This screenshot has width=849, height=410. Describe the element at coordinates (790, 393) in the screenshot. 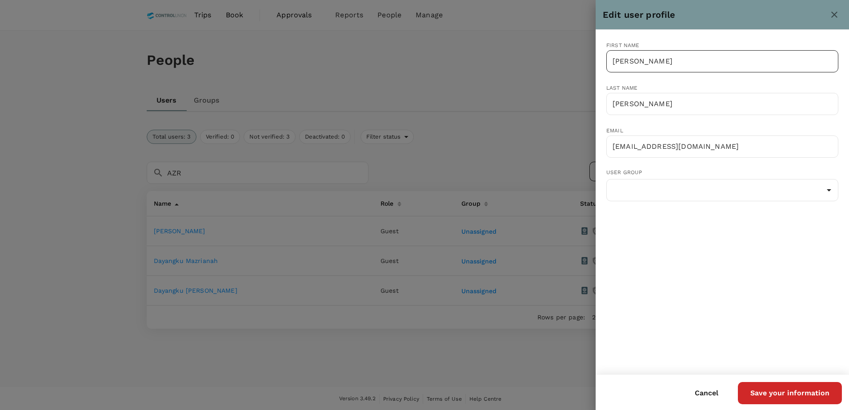

I see `button: Save your information` at that location.